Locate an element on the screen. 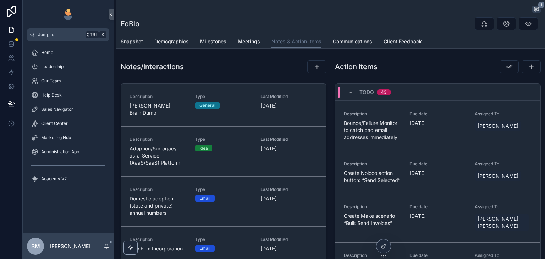 Image resolution: width=545 pixels, height=259 pixels. h1: FoBlo is located at coordinates (130, 24).